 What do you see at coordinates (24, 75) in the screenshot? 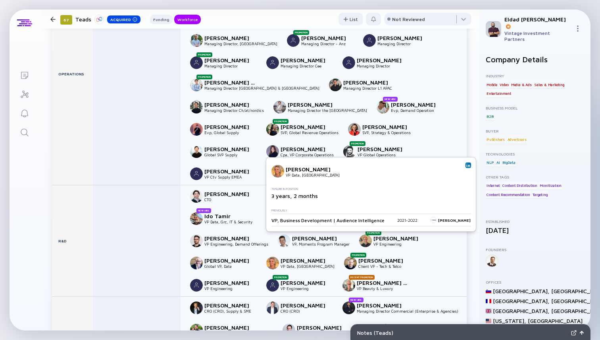
I see `a: Lists` at bounding box center [24, 75].